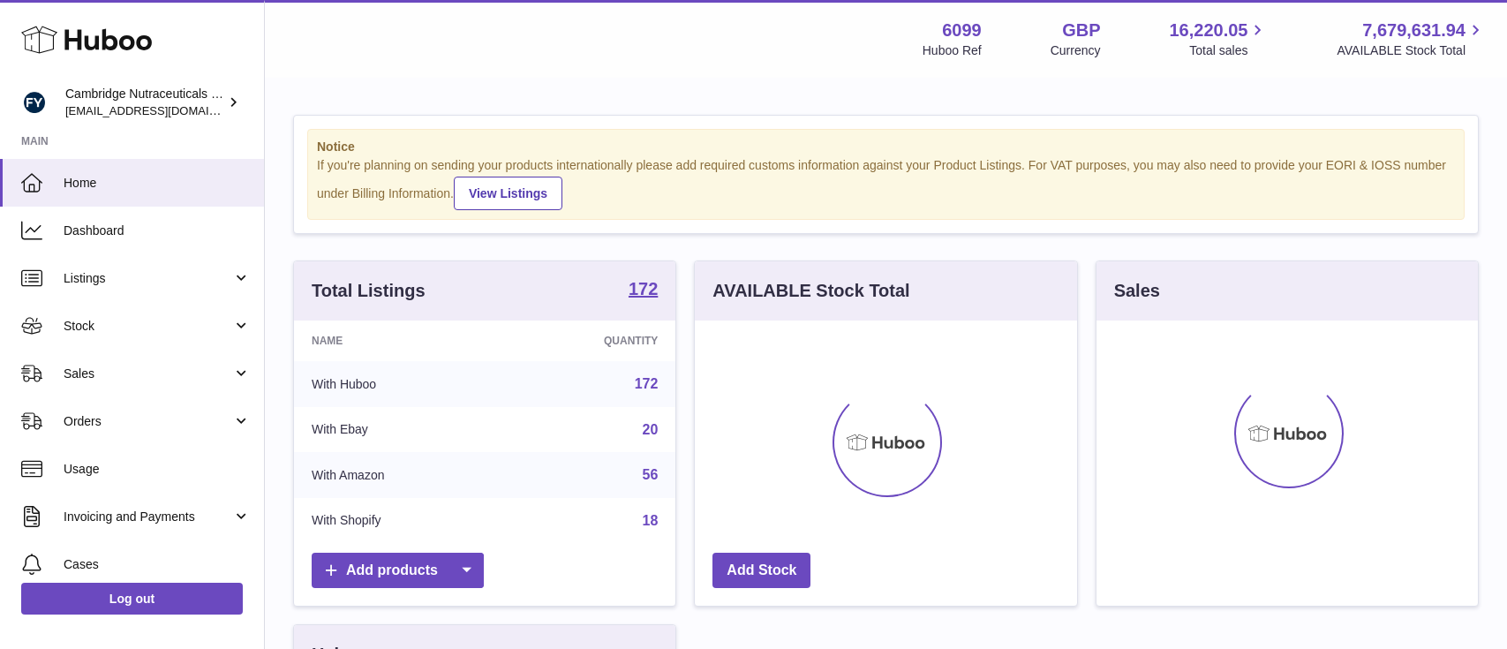  What do you see at coordinates (147, 278) in the screenshot?
I see `span: Listings` at bounding box center [147, 278].